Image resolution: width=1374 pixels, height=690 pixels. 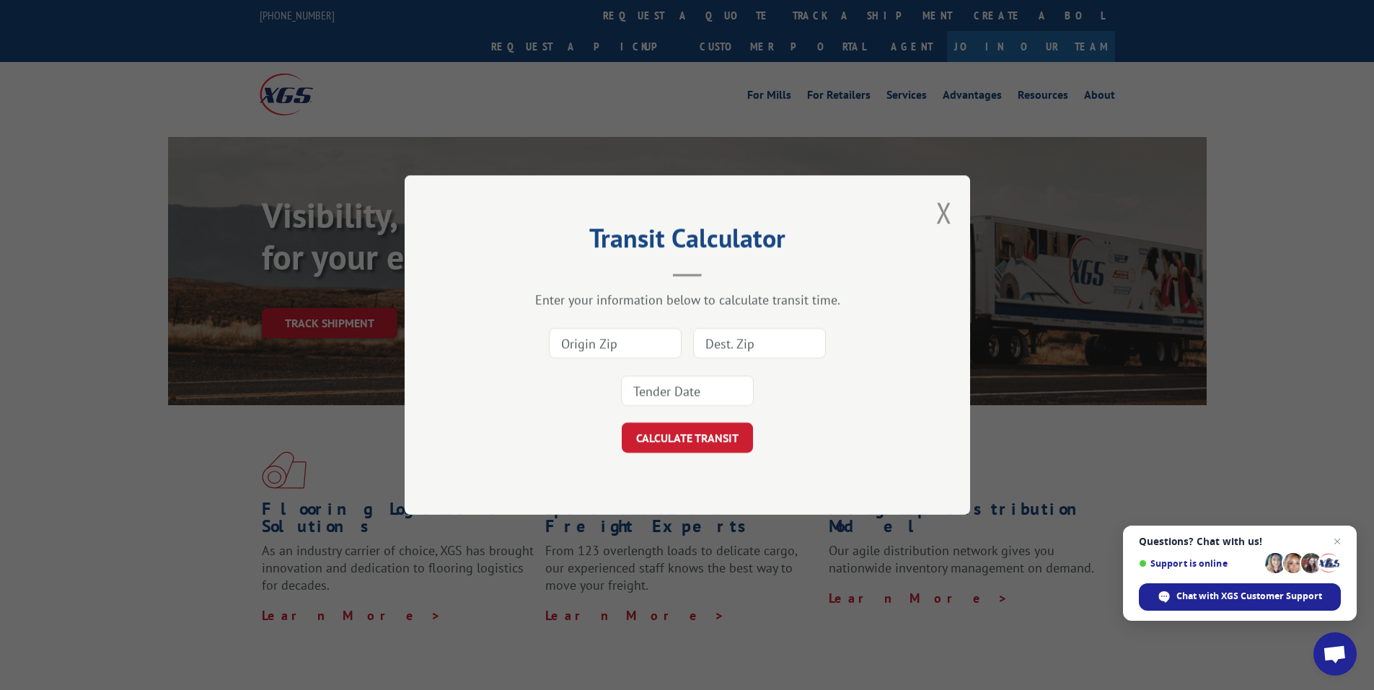 What do you see at coordinates (687, 391) in the screenshot?
I see `input: Tender Date` at bounding box center [687, 391].